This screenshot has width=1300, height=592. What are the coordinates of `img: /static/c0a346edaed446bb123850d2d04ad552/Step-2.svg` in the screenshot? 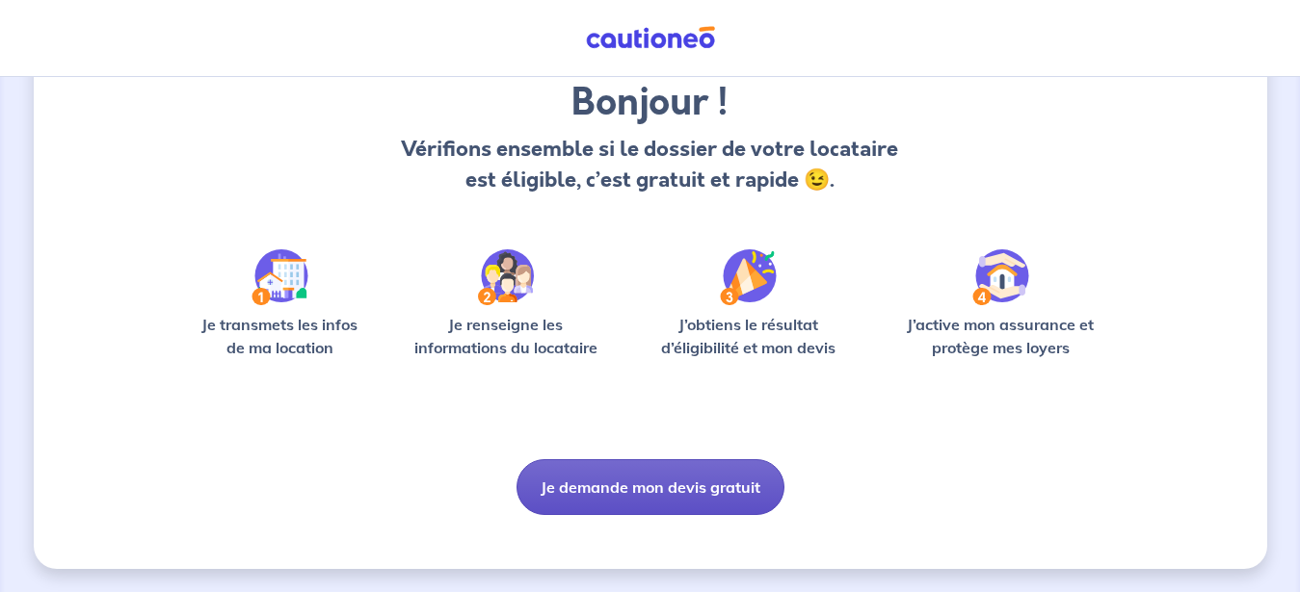 It's located at (506, 277).